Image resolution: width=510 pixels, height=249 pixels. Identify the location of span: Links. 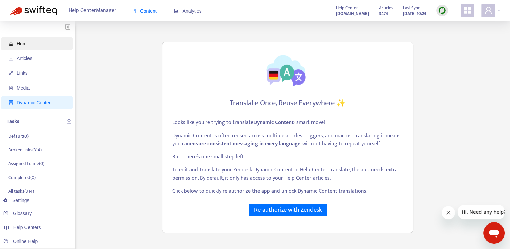
(22, 73).